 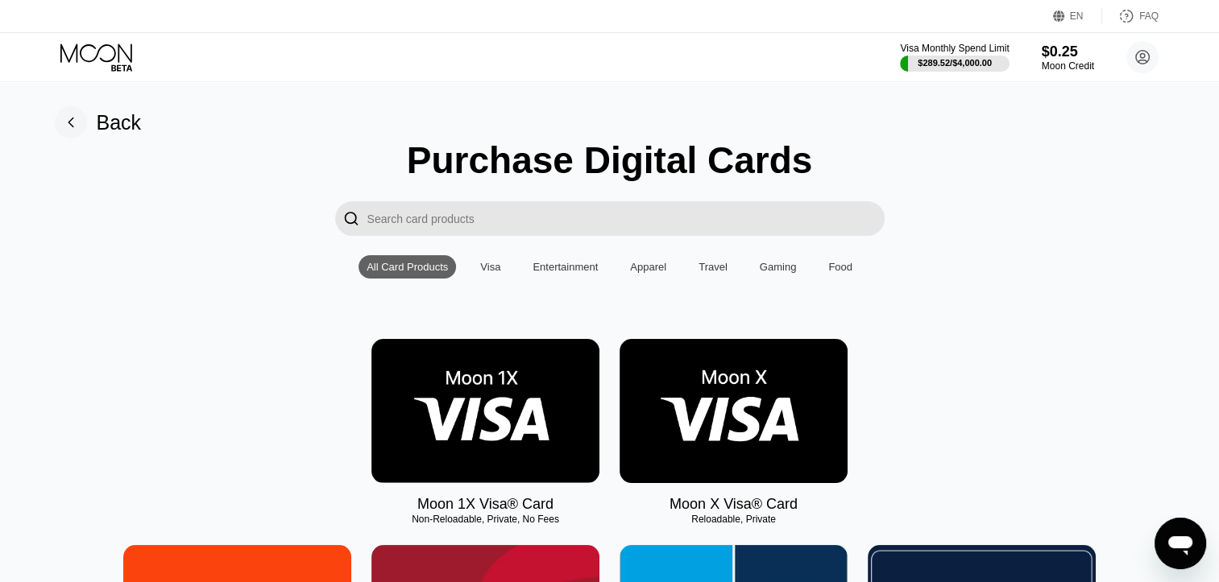 I want to click on div: Non-Reloadable, Private, No Fees, so click(x=485, y=519).